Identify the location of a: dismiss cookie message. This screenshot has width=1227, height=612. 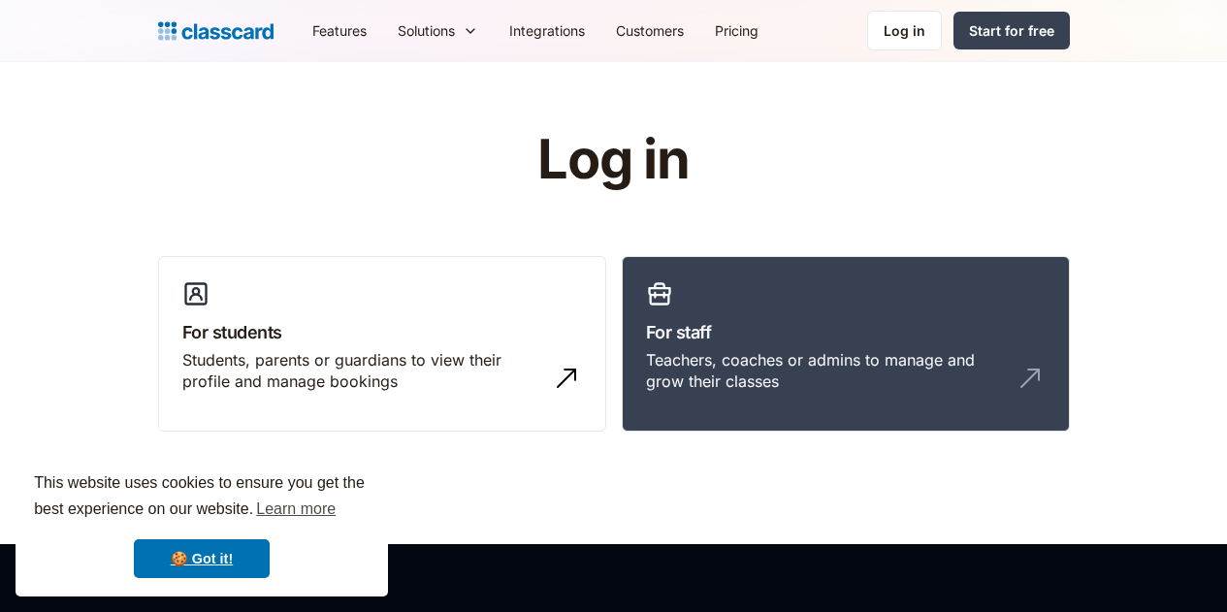
(202, 559).